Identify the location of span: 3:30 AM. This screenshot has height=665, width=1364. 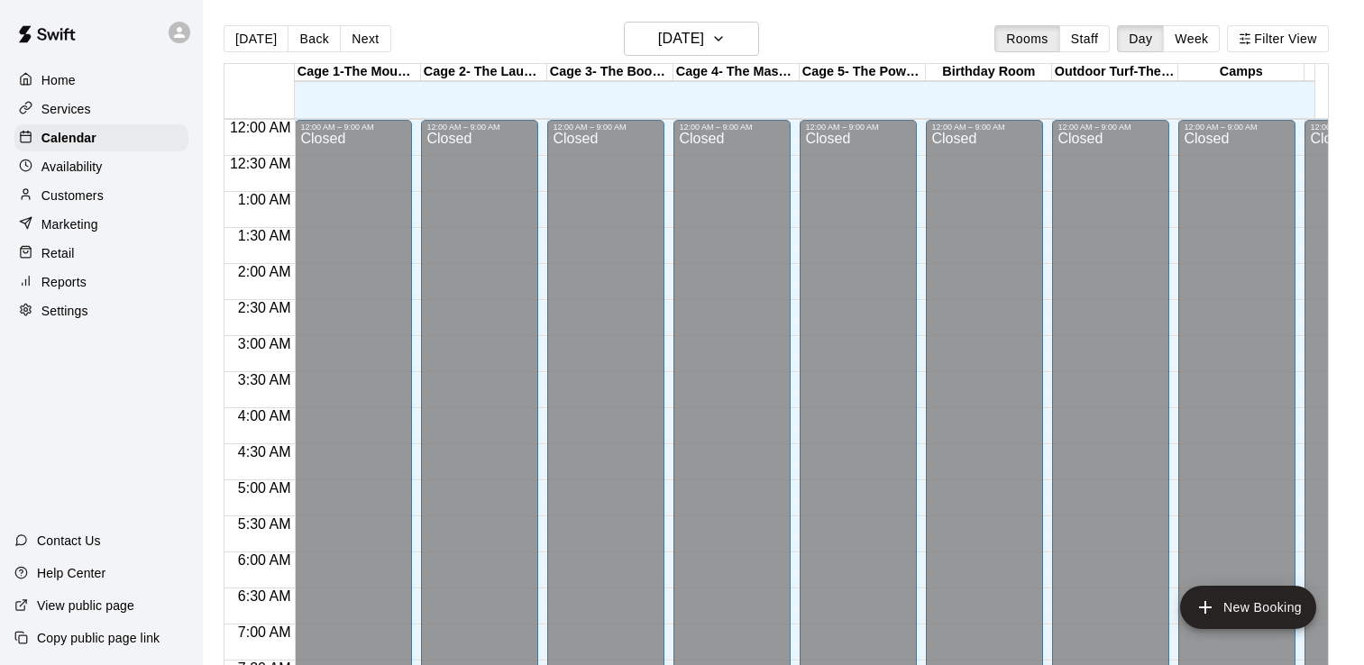
(264, 379).